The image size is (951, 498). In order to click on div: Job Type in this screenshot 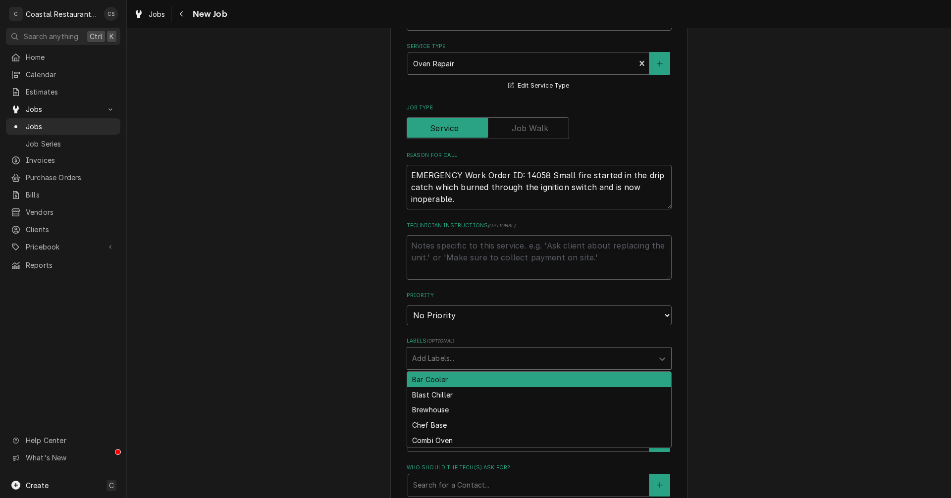, I will do `click(539, 121)`.